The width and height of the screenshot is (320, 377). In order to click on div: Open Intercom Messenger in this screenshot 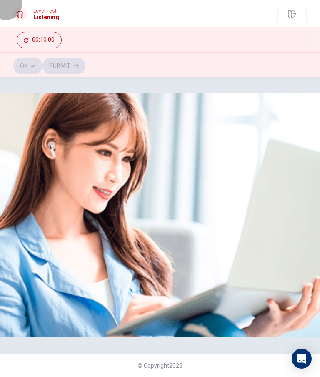, I will do `click(302, 359)`.